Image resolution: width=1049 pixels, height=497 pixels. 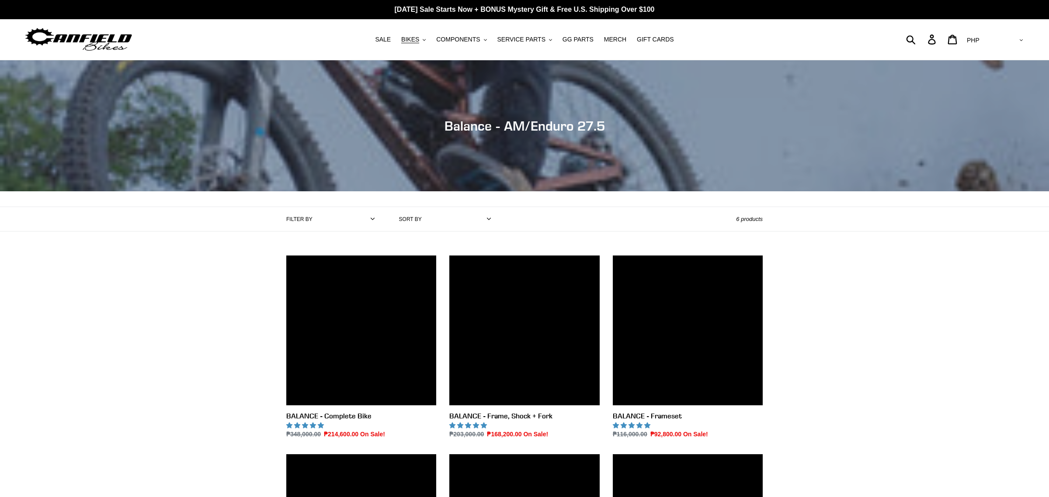 I want to click on a: SALE, so click(x=383, y=39).